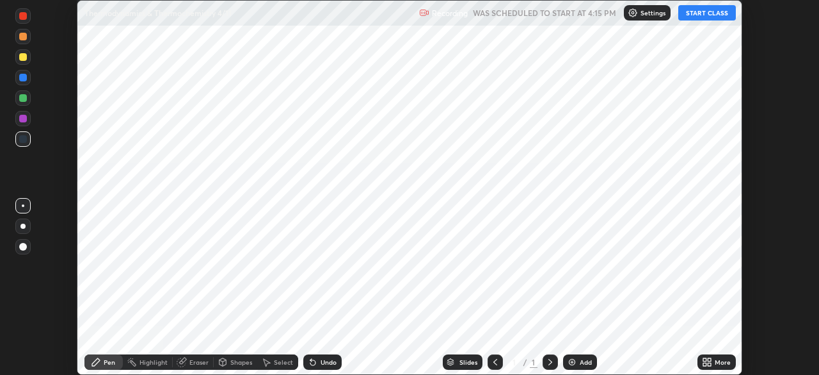 Image resolution: width=819 pixels, height=375 pixels. I want to click on p: Thermodynamics & Thermochemistry 4/11, so click(158, 13).